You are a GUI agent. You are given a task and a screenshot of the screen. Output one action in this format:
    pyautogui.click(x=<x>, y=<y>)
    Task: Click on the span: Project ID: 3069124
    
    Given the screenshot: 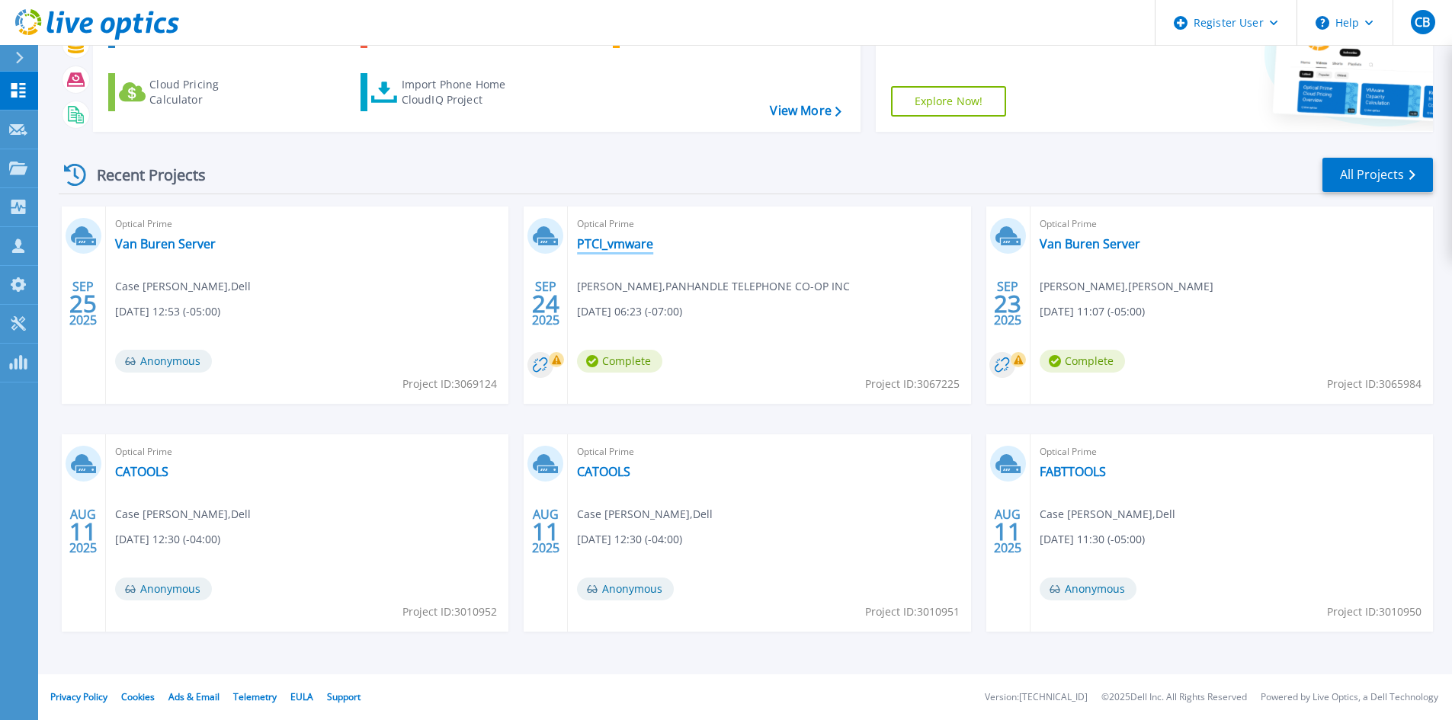 What is the action you would take?
    pyautogui.click(x=450, y=384)
    